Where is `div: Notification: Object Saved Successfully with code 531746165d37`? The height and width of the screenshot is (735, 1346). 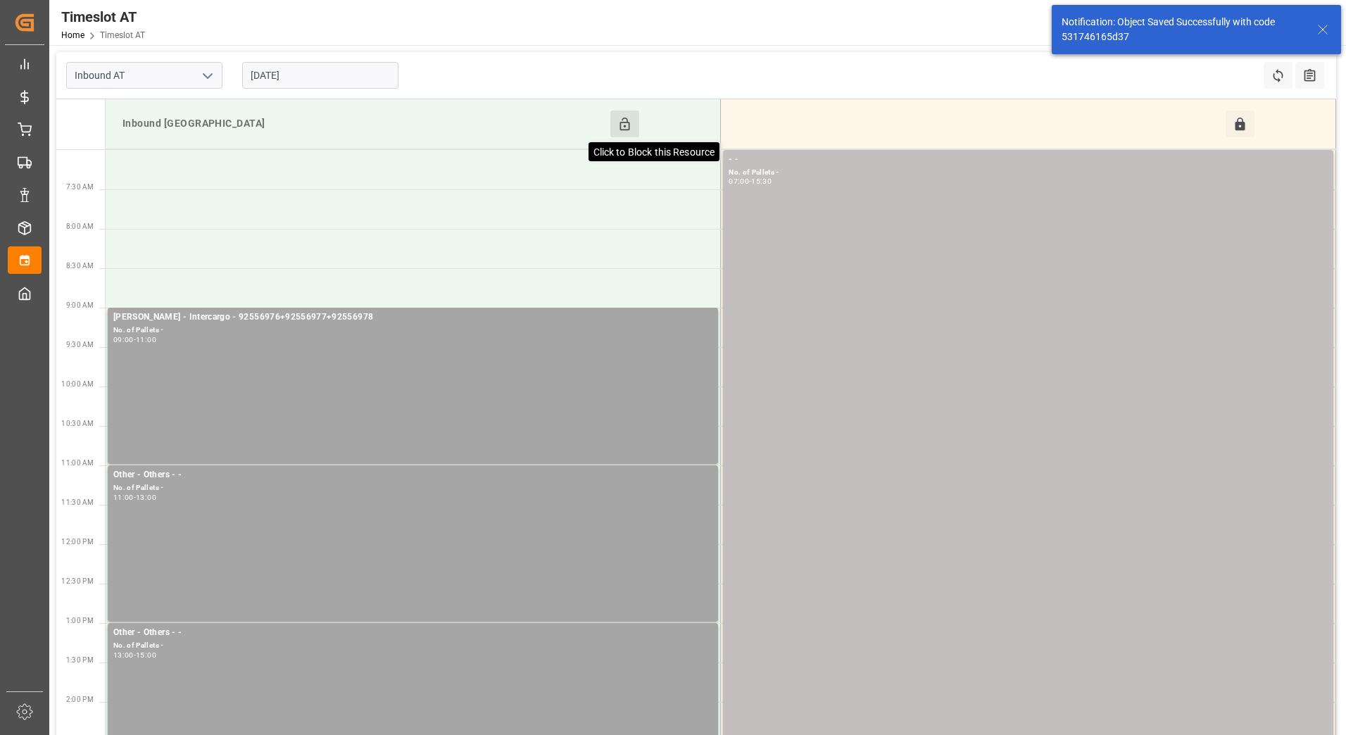
div: Notification: Object Saved Successfully with code 531746165d37 is located at coordinates (1183, 30).